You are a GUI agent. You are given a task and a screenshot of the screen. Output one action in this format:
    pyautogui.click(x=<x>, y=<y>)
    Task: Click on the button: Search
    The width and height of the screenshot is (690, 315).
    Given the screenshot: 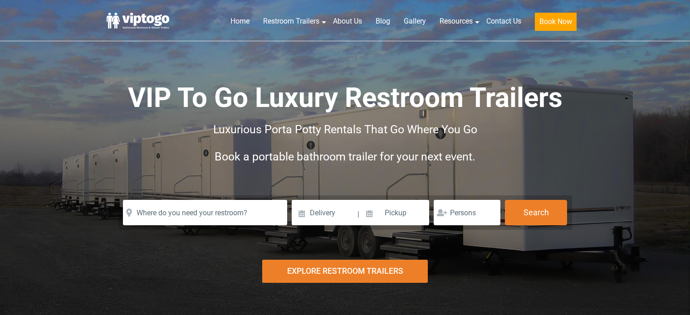 What is the action you would take?
    pyautogui.click(x=536, y=213)
    